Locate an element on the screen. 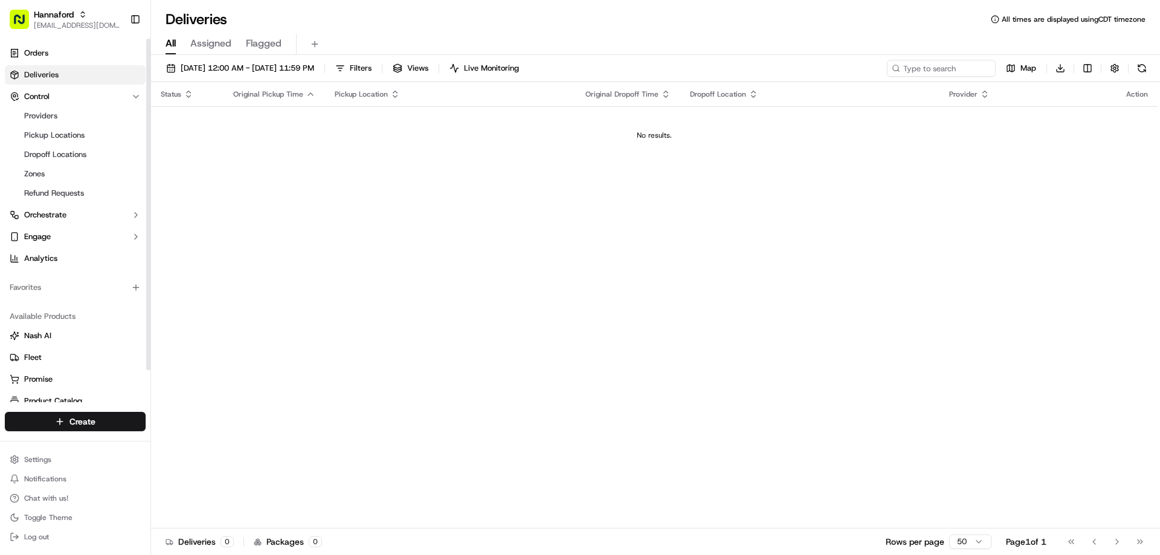  span: Analytics is located at coordinates (40, 259).